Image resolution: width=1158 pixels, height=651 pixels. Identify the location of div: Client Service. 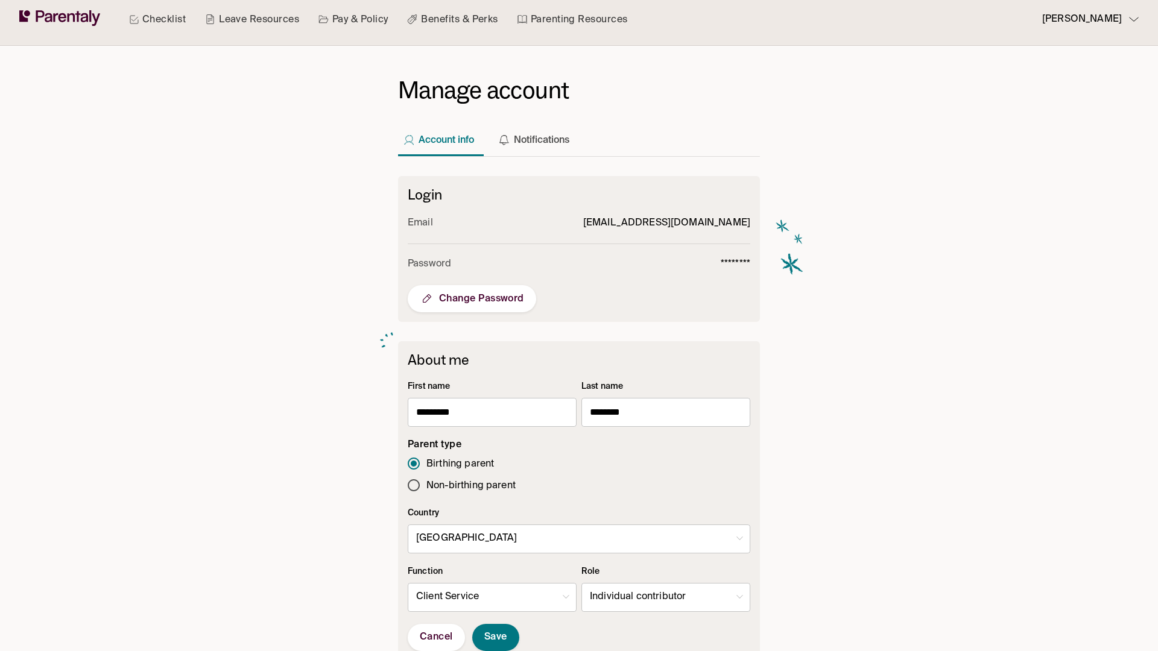
(492, 598).